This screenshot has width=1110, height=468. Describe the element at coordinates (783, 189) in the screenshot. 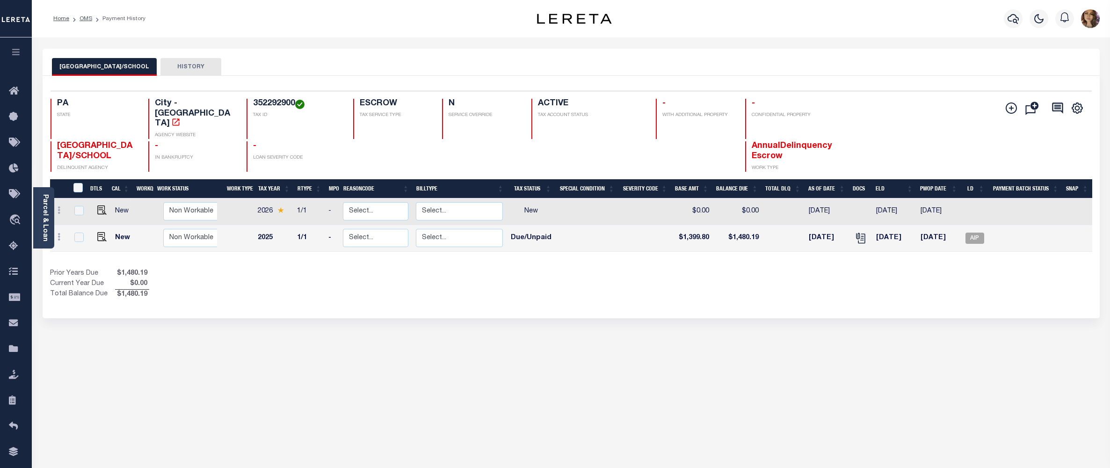

I see `th: Total DLQ: activate to sort column ascending` at that location.